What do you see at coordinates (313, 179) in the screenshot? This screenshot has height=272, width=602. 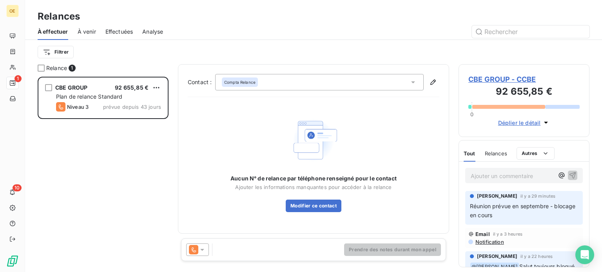 I see `span: Aucun N° de relance par téléphone renseigné pour le contact` at bounding box center [313, 179].